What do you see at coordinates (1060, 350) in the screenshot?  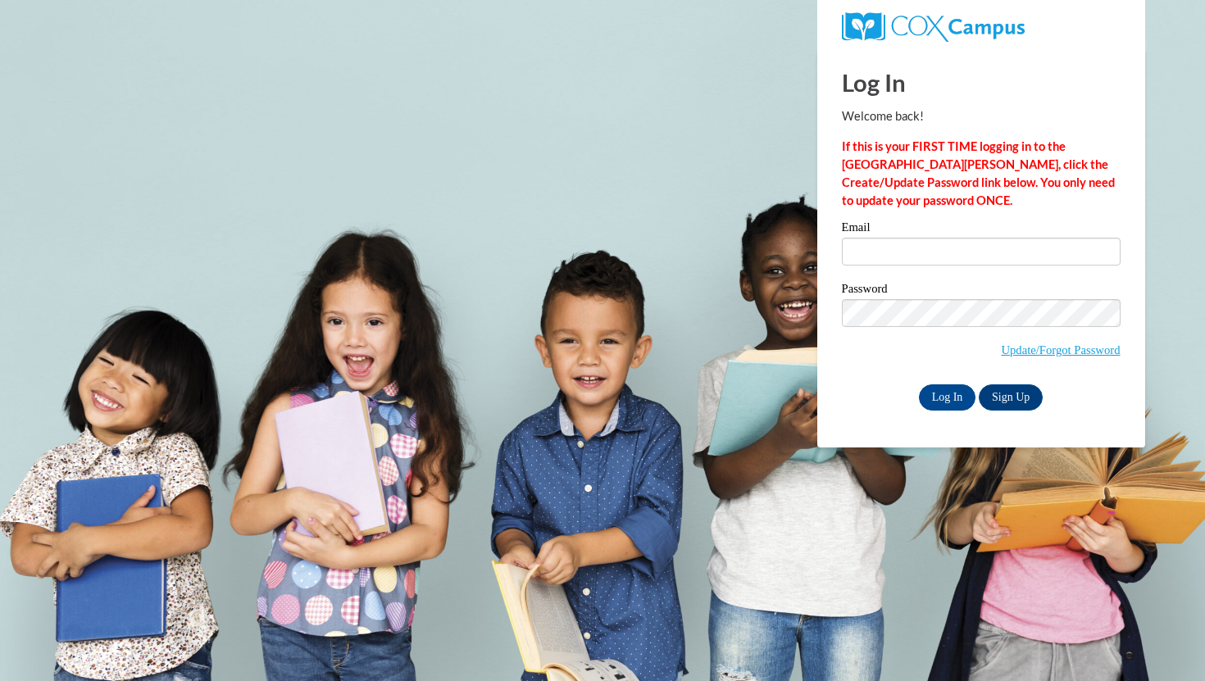 I see `a: Update/Forgot Password` at bounding box center [1060, 350].